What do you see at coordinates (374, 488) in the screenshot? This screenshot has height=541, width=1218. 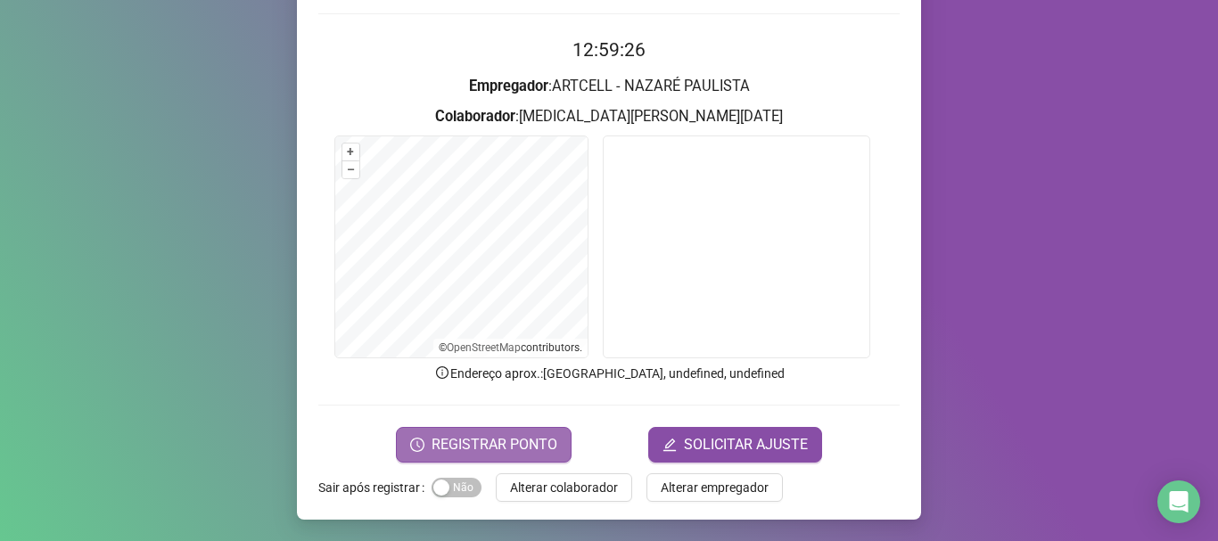 I see `label: Sair após registrar` at bounding box center [374, 488].